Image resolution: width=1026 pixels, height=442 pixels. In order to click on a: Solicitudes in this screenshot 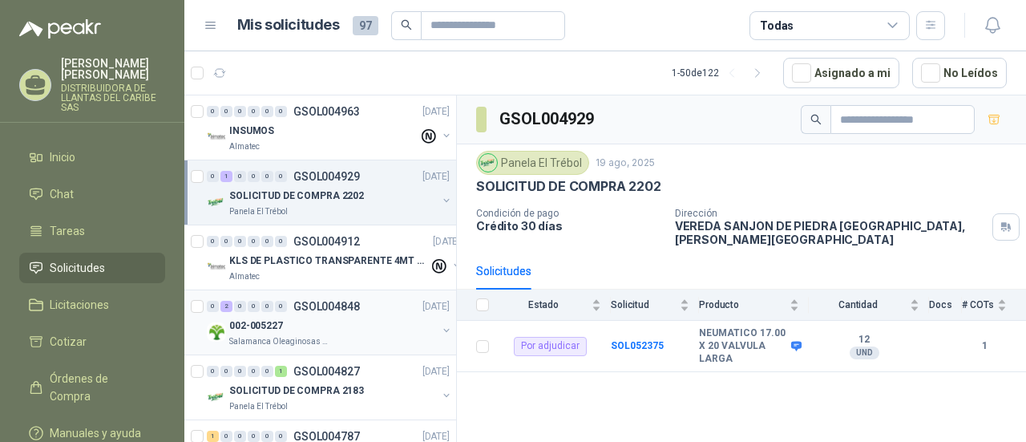, I will do `click(92, 268)`.